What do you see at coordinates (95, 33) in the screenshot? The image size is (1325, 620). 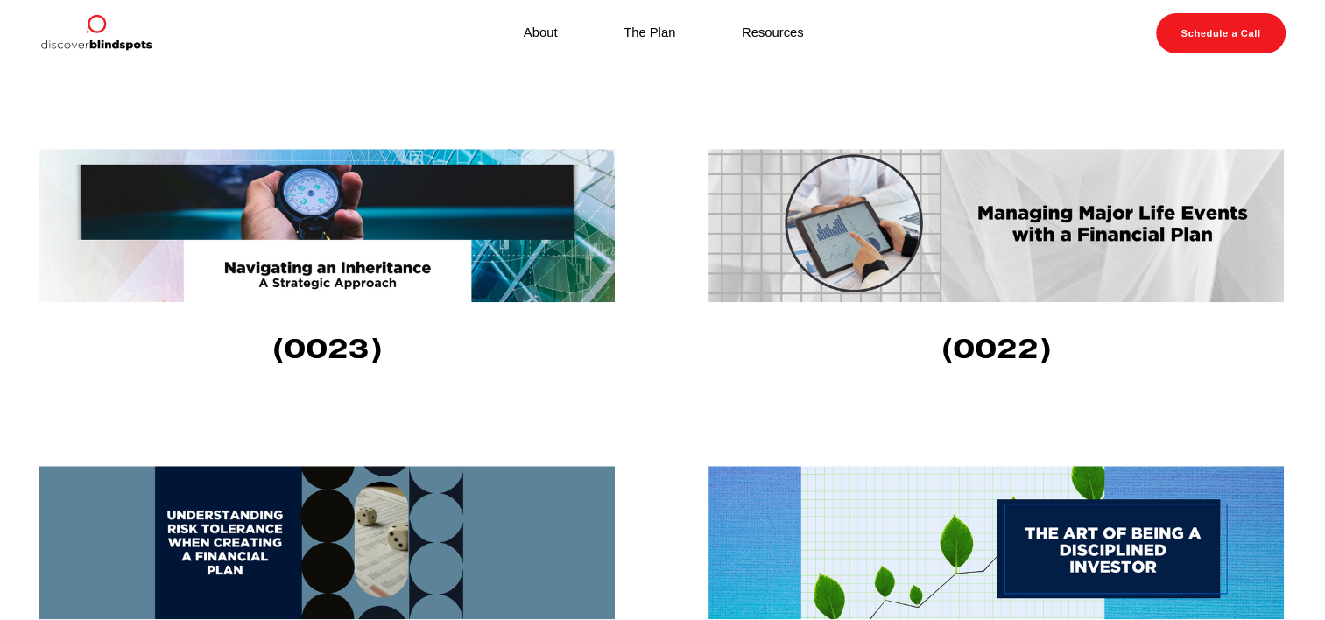 I see `img: Discover Blind Spots` at bounding box center [95, 33].